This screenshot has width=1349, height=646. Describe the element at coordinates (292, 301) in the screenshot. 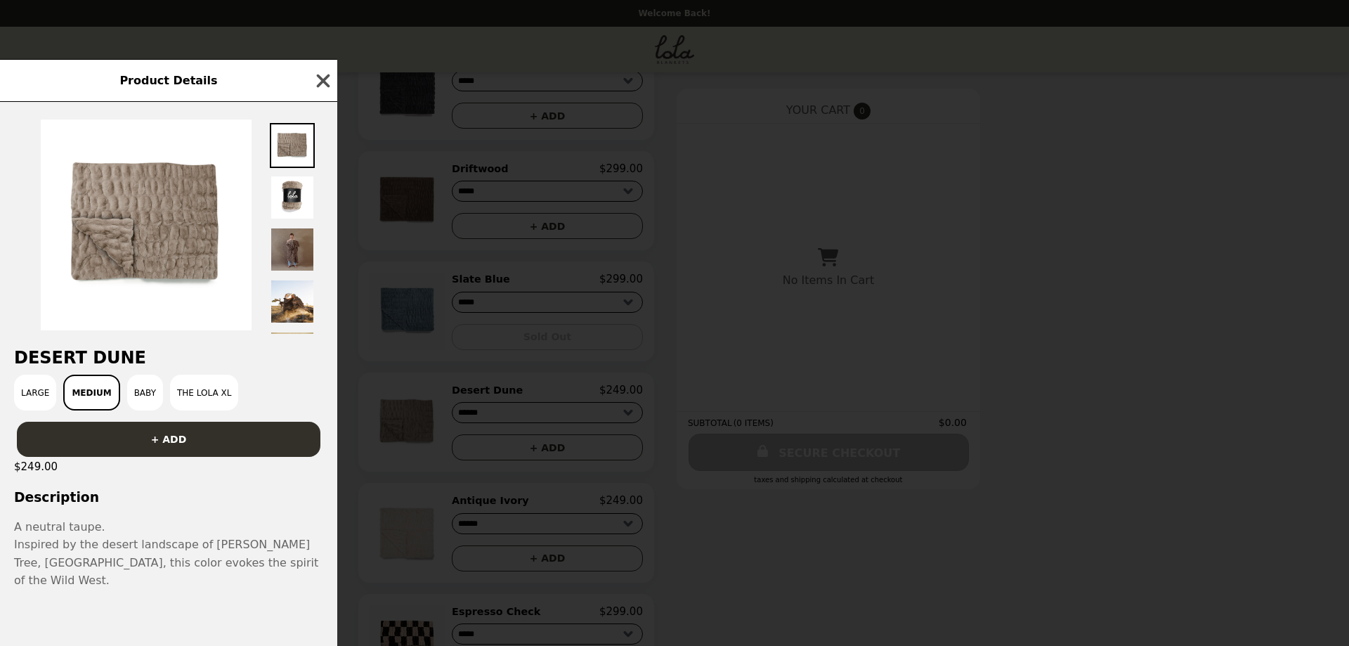

I see `img: Thumbnail 4` at that location.